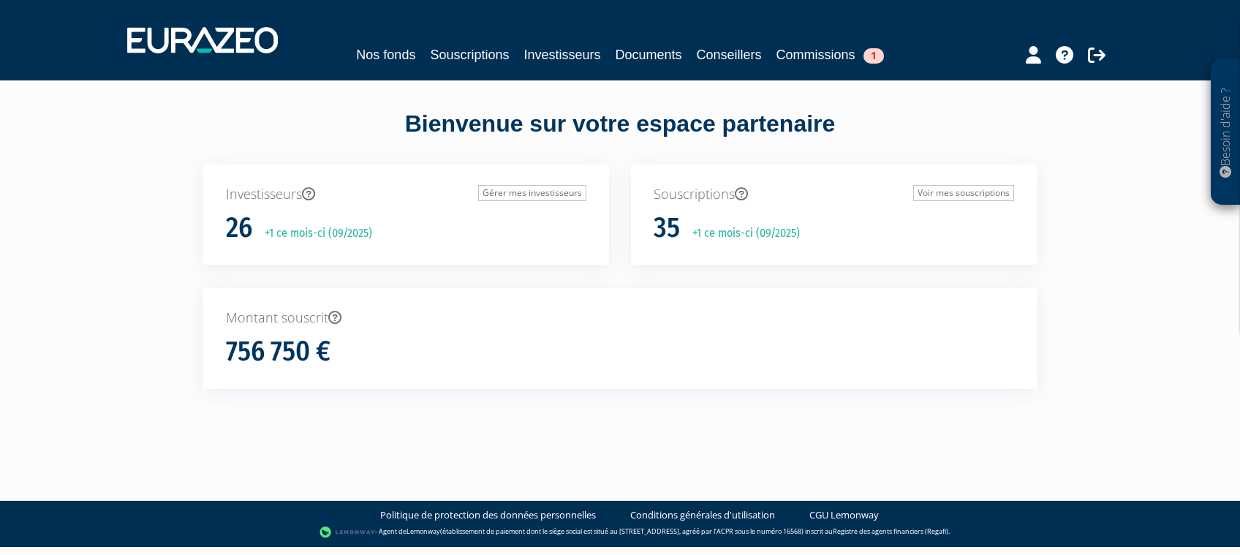  Describe the element at coordinates (1226, 132) in the screenshot. I see `p: Besoin d'aide ?` at that location.